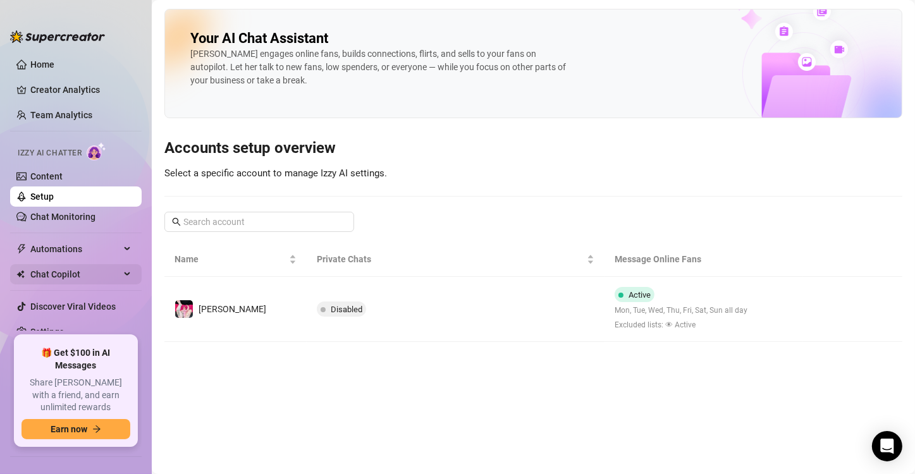  I want to click on img: Britney, so click(184, 309).